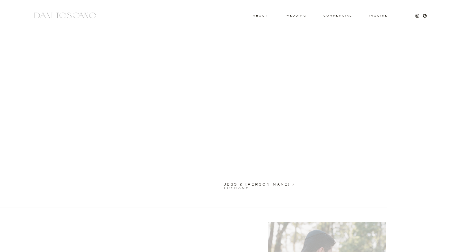 The height and width of the screenshot is (252, 459). What do you see at coordinates (378, 16) in the screenshot?
I see `a: Inquire` at bounding box center [378, 16].